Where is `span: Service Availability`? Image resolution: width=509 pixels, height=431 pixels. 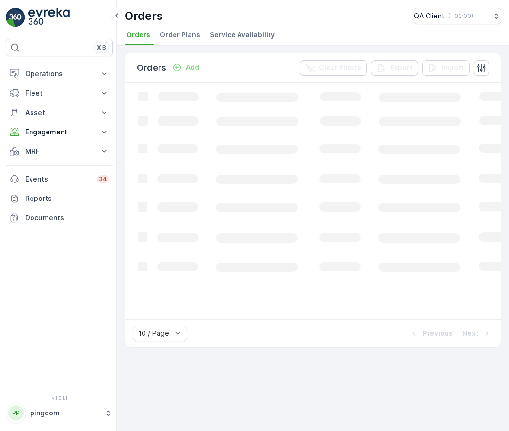
span: Service Availability is located at coordinates (242, 35).